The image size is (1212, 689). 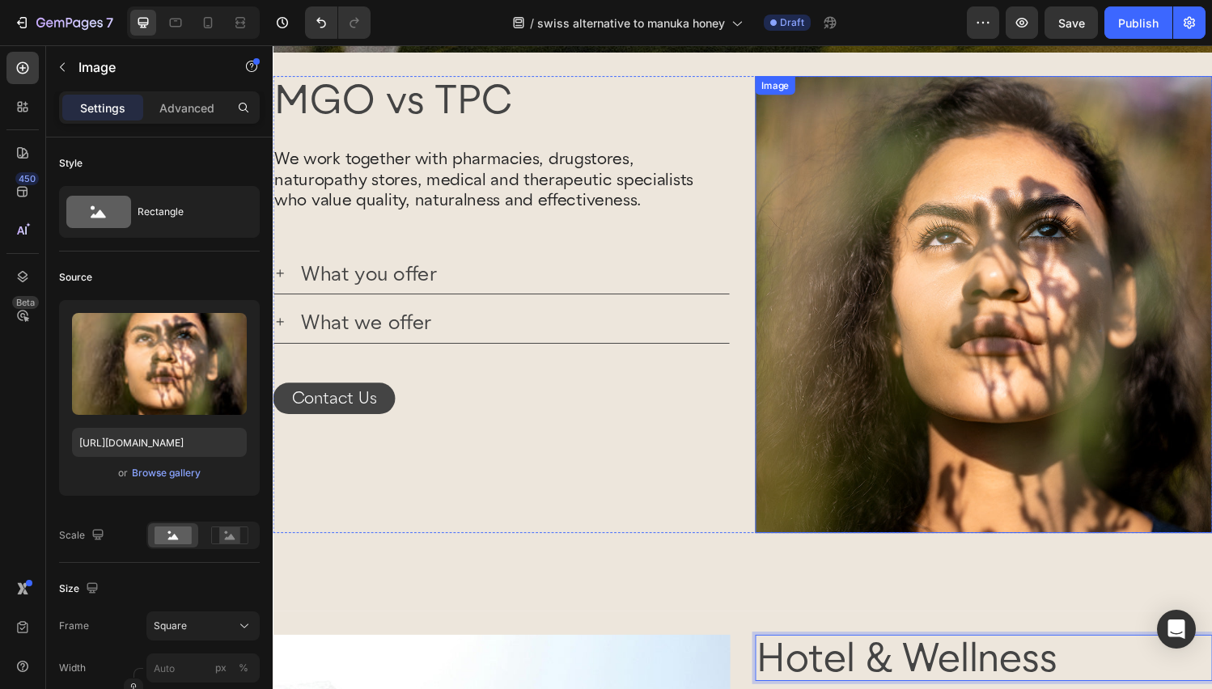 What do you see at coordinates (337, 23) in the screenshot?
I see `div: Undo/Redo` at bounding box center [337, 23].